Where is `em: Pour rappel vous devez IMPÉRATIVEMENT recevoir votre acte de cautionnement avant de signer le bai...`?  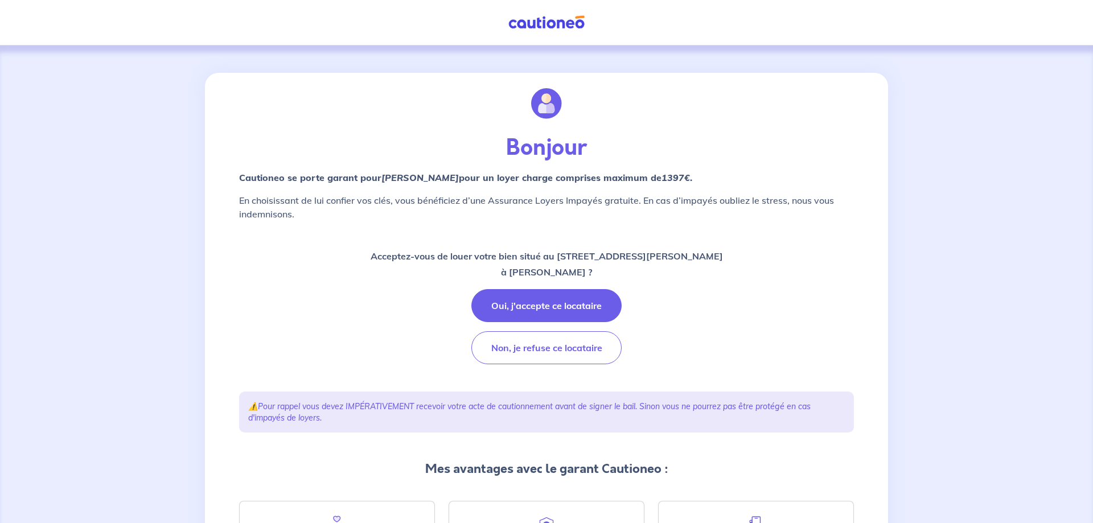 em: Pour rappel vous devez IMPÉRATIVEMENT recevoir votre acte de cautionnement avant de signer le bai... is located at coordinates (530, 412).